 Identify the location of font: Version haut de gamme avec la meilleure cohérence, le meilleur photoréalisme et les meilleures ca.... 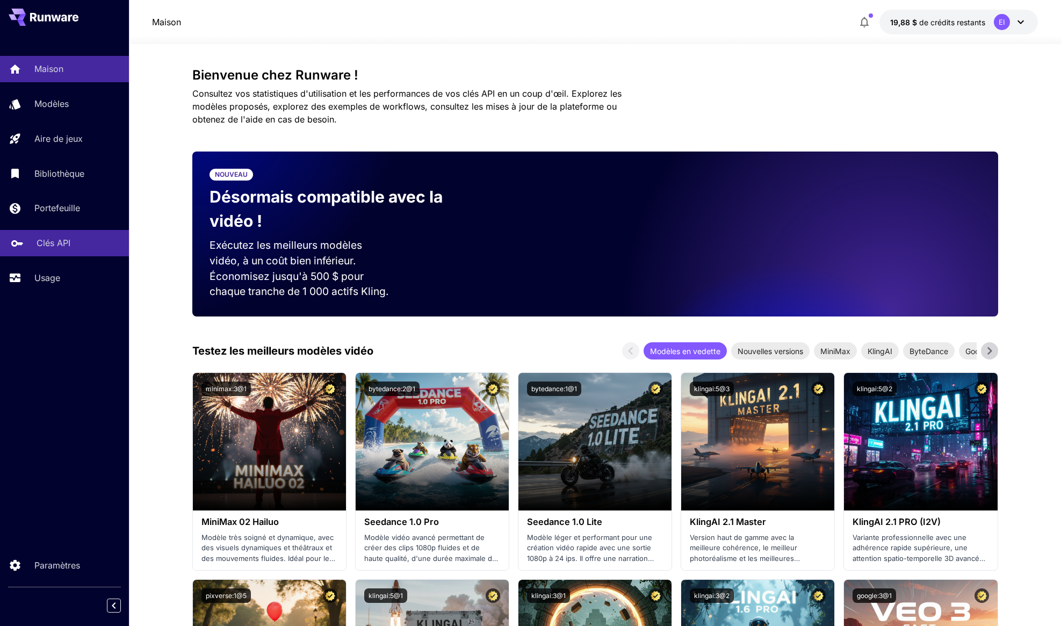
(756, 564).